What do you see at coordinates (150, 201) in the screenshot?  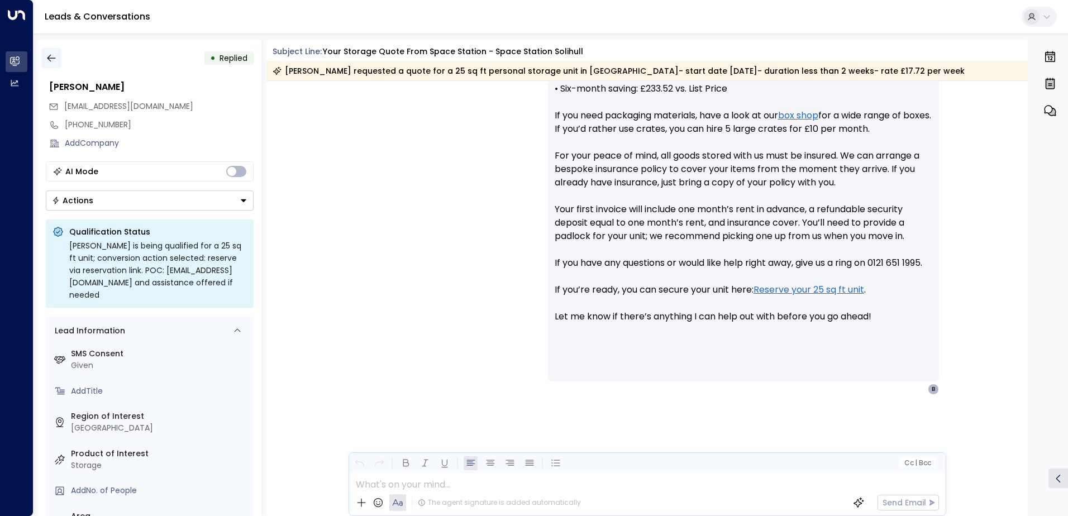 I see `div: Button group with a nested menu` at bounding box center [150, 201].